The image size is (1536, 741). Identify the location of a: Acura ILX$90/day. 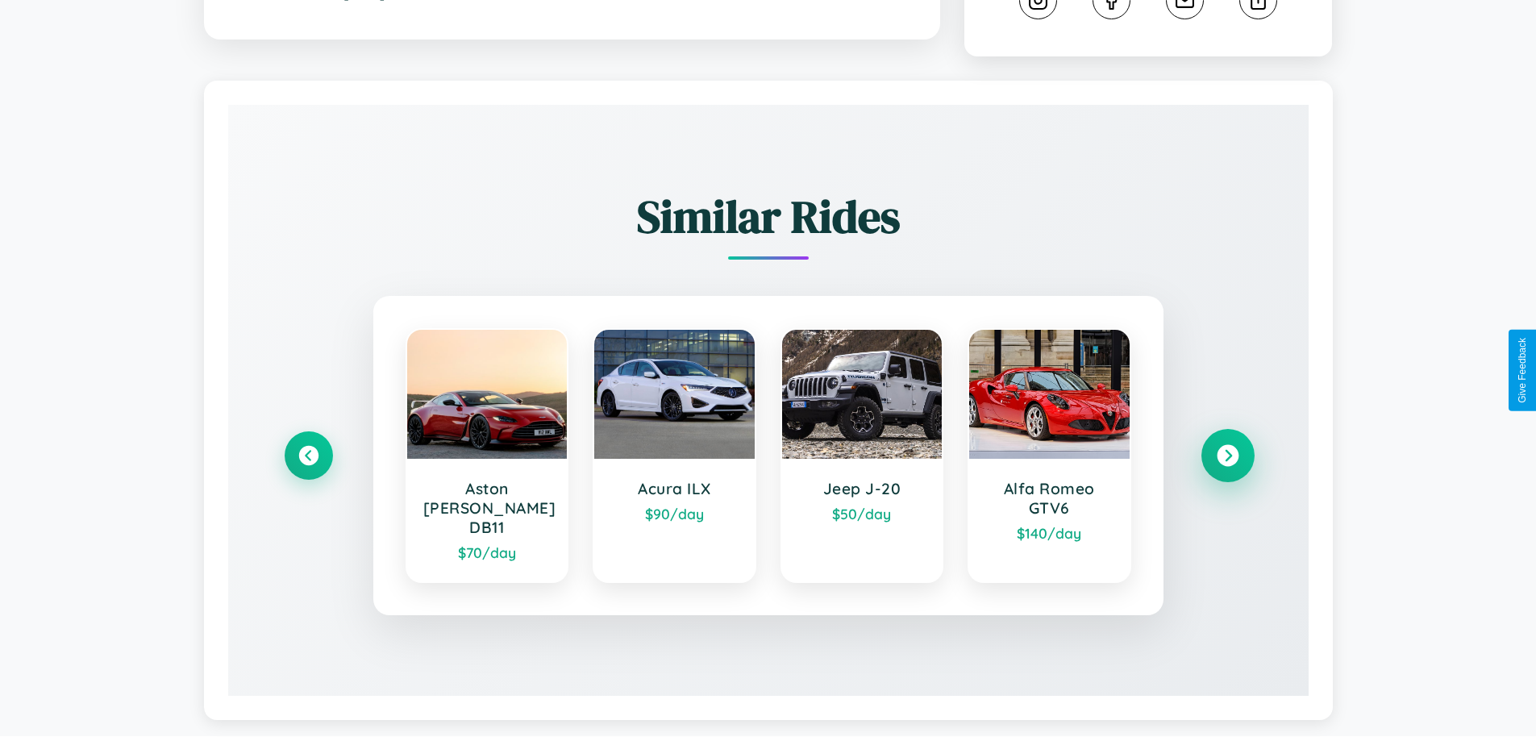
(674, 456).